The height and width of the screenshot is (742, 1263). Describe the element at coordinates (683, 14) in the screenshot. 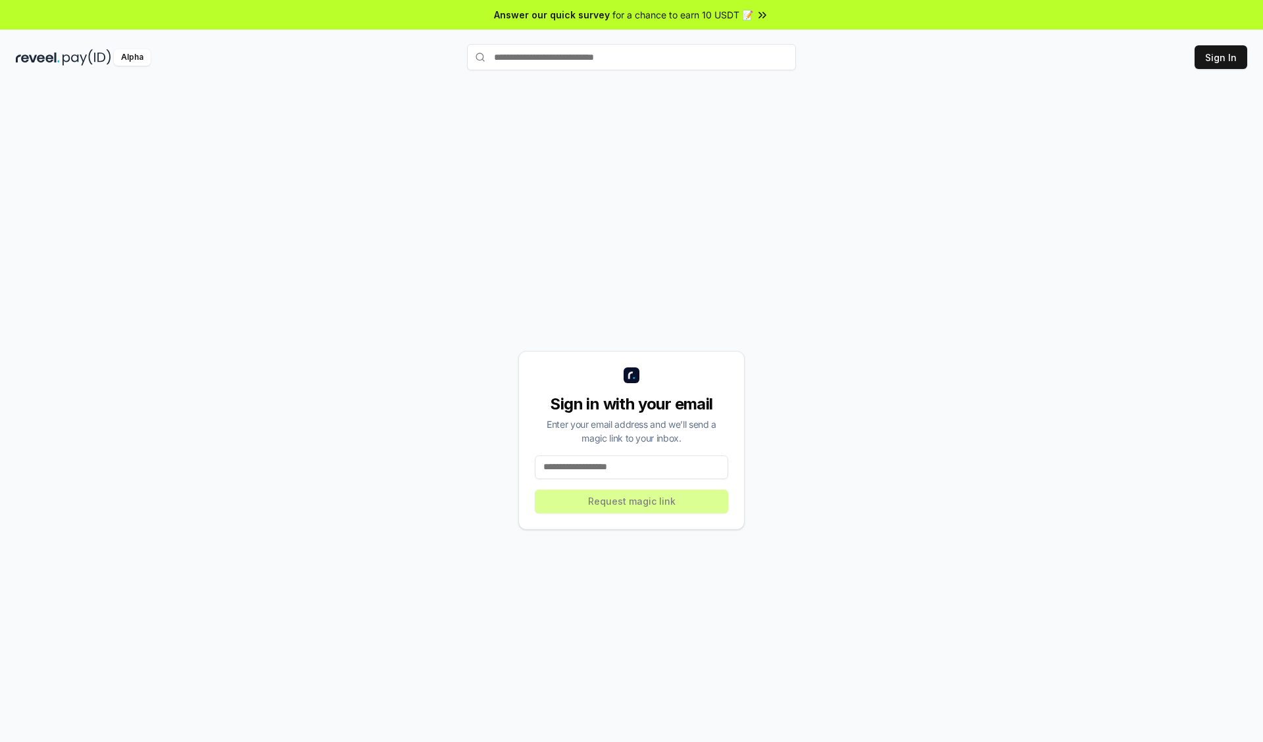

I see `span: for a chance to earn 10 USDT 📝` at that location.